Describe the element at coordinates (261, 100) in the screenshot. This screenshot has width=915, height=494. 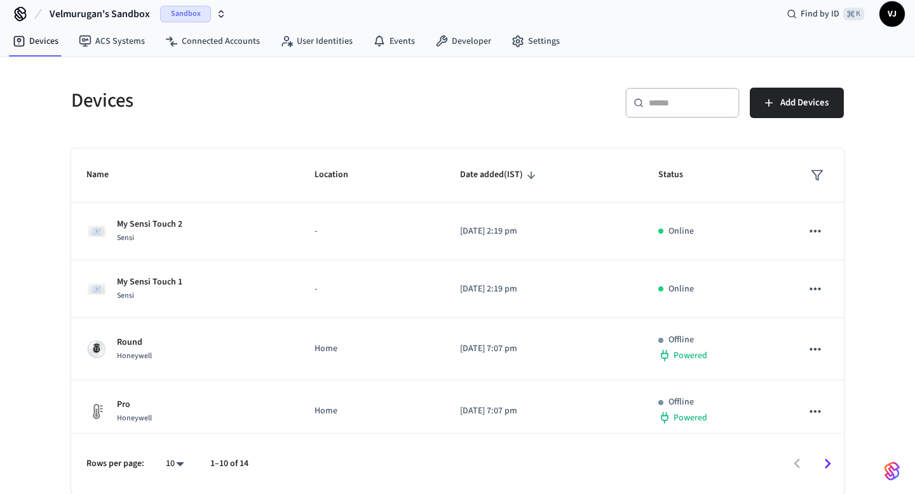
I see `h5: Devices` at that location.